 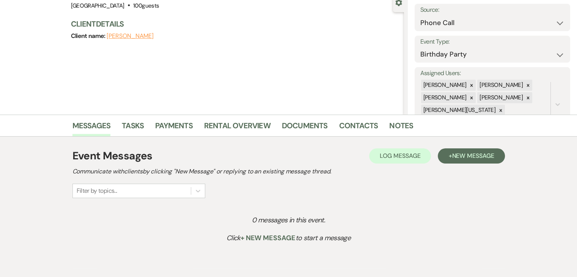 I want to click on a: Rental Overview, so click(x=237, y=128).